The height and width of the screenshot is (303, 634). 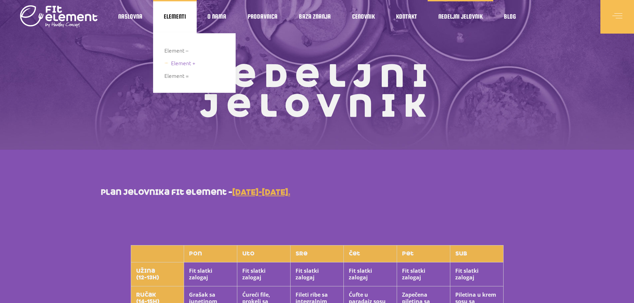 I want to click on span: Baza znanja, so click(x=315, y=17).